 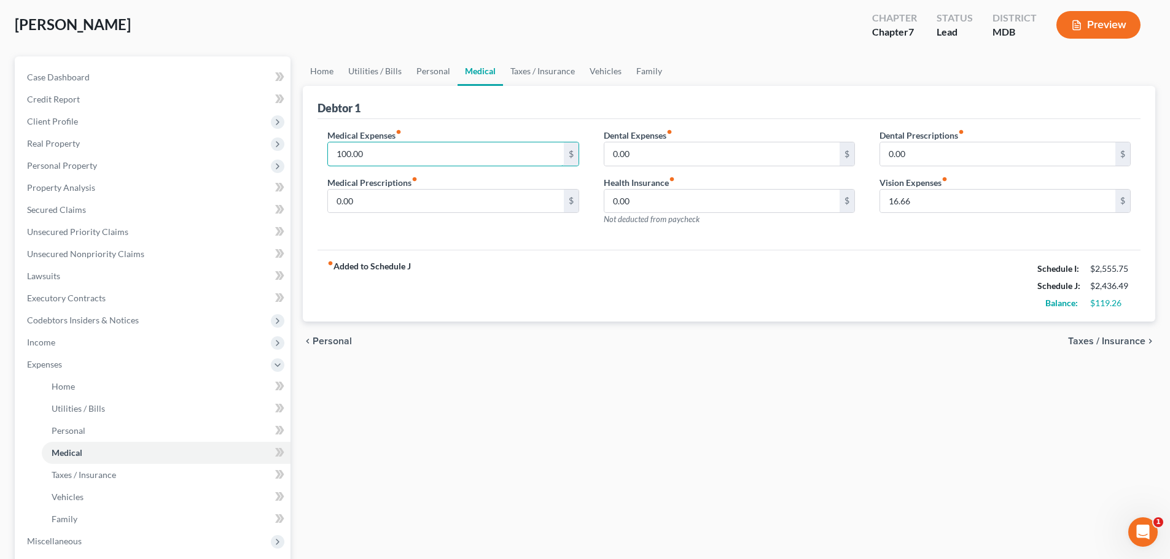 What do you see at coordinates (1110, 303) in the screenshot?
I see `div: $119.26` at bounding box center [1110, 303].